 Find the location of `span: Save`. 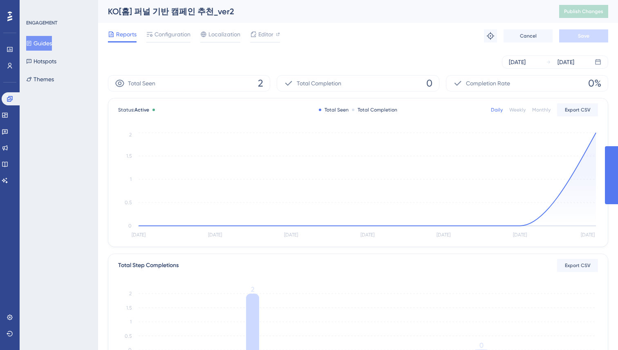

span: Save is located at coordinates (583, 36).